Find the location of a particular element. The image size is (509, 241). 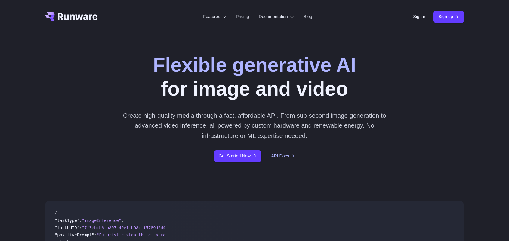

a: API Docs is located at coordinates (283, 156).